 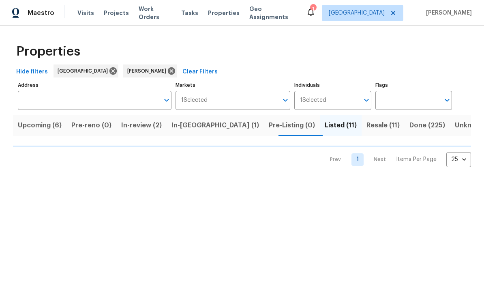 I want to click on span: Tasks, so click(x=190, y=13).